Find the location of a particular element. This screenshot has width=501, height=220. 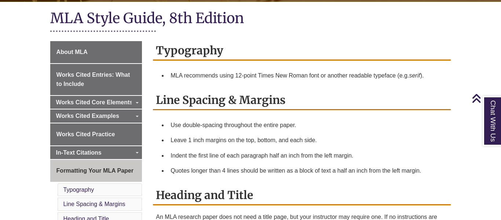

h1: MLA Style Guide, 8th Edition is located at coordinates (251, 19).